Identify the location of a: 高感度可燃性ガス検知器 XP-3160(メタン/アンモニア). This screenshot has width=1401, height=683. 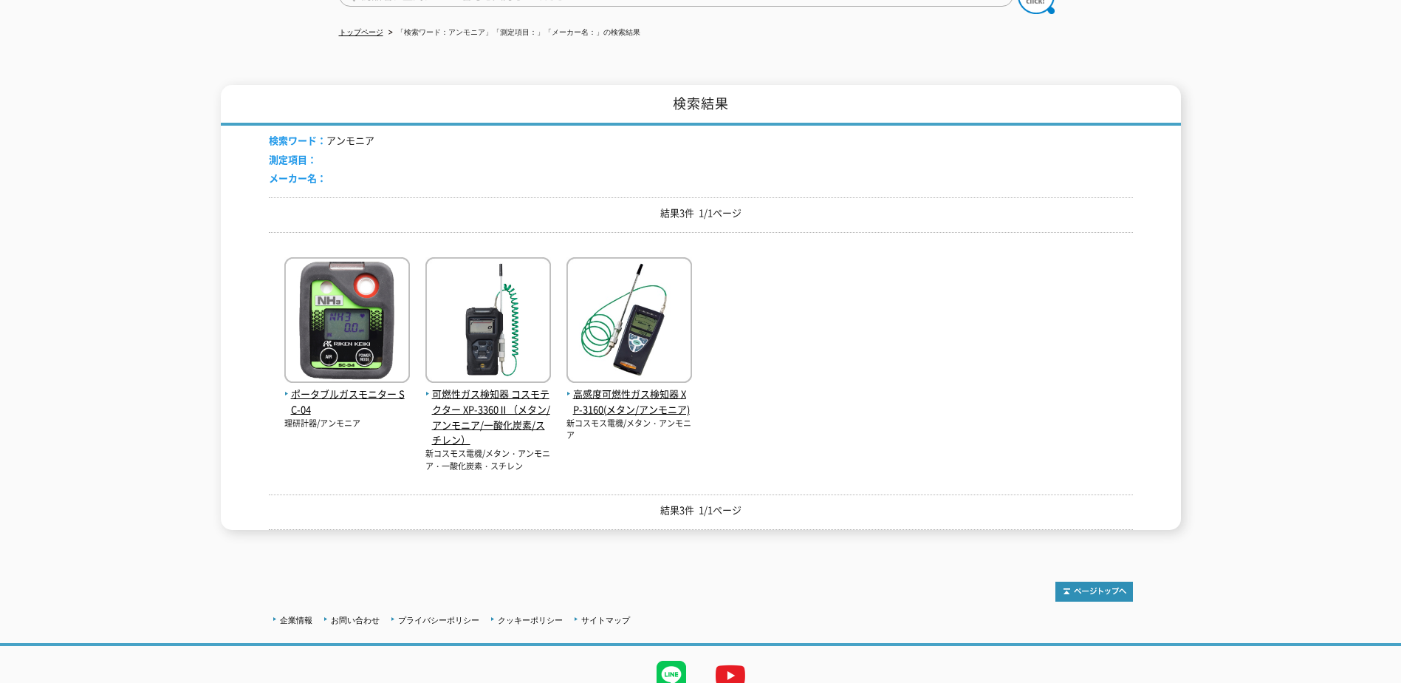
(629, 394).